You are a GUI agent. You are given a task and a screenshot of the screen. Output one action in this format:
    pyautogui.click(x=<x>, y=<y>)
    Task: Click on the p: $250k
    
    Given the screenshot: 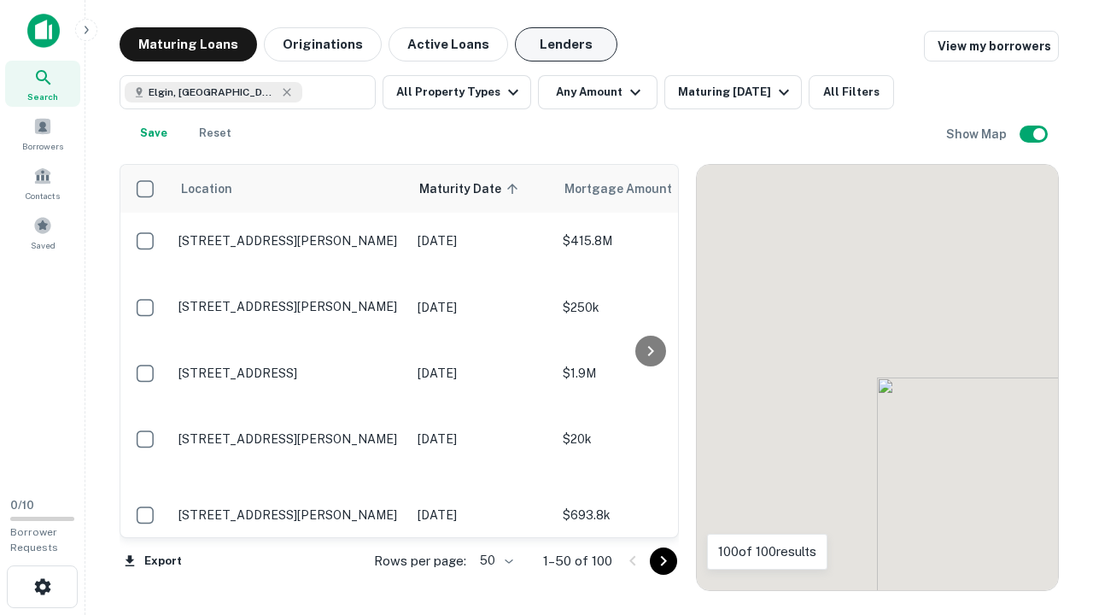 What is the action you would take?
    pyautogui.click(x=648, y=307)
    